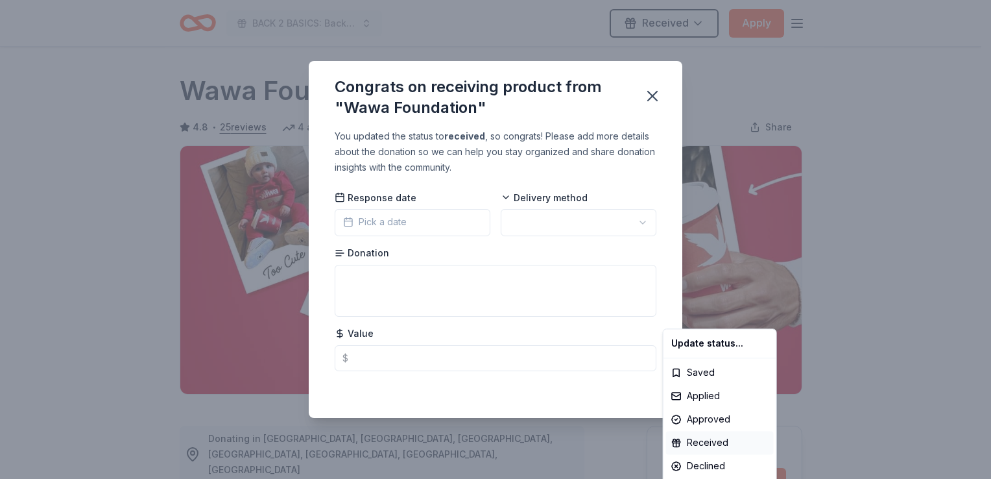 The width and height of the screenshot is (991, 479). What do you see at coordinates (720, 343) in the screenshot?
I see `div: Update status...` at bounding box center [720, 343].